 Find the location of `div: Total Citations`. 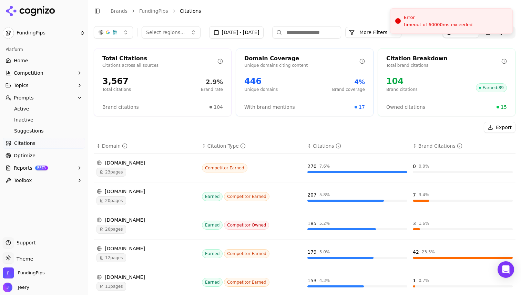

div: Total Citations is located at coordinates (160, 59).